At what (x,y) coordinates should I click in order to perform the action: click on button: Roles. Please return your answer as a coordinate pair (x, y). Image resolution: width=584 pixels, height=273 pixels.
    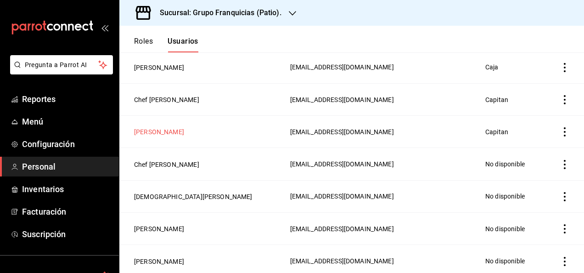
    Looking at the image, I should click on (143, 45).